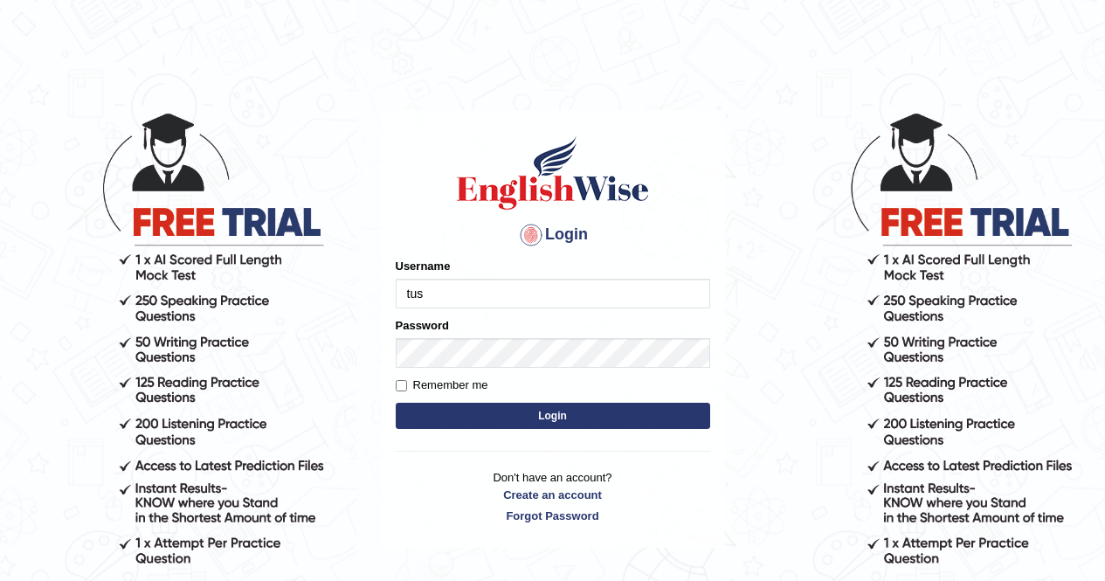  Describe the element at coordinates (422, 325) in the screenshot. I see `label: Password` at that location.